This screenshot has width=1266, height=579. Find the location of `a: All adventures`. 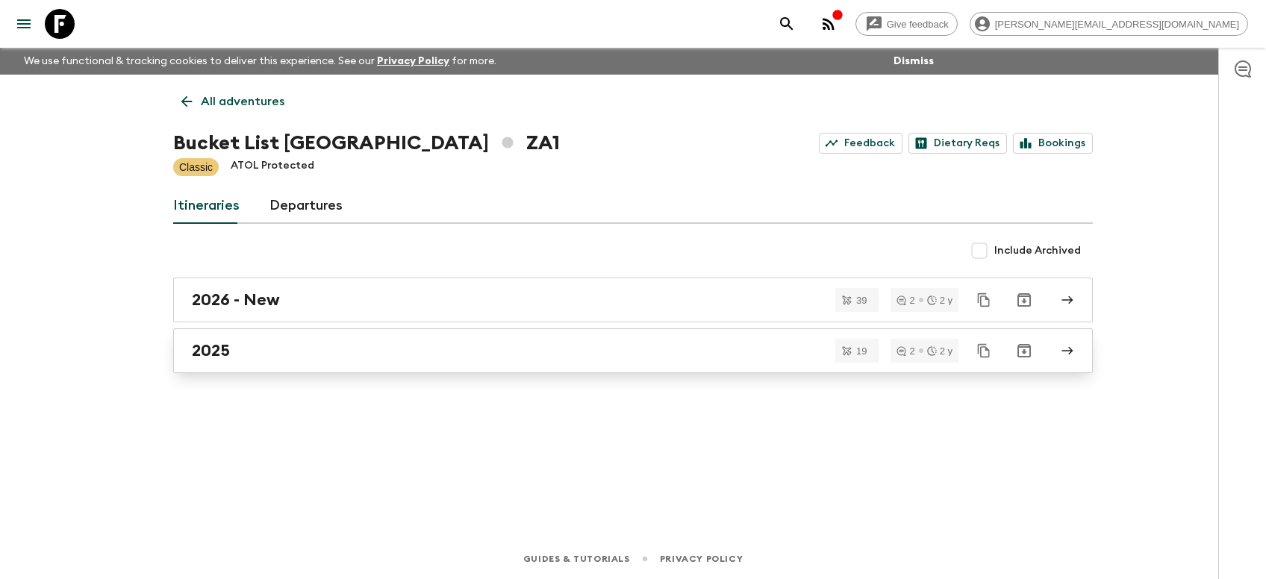

a: All adventures is located at coordinates (233, 102).